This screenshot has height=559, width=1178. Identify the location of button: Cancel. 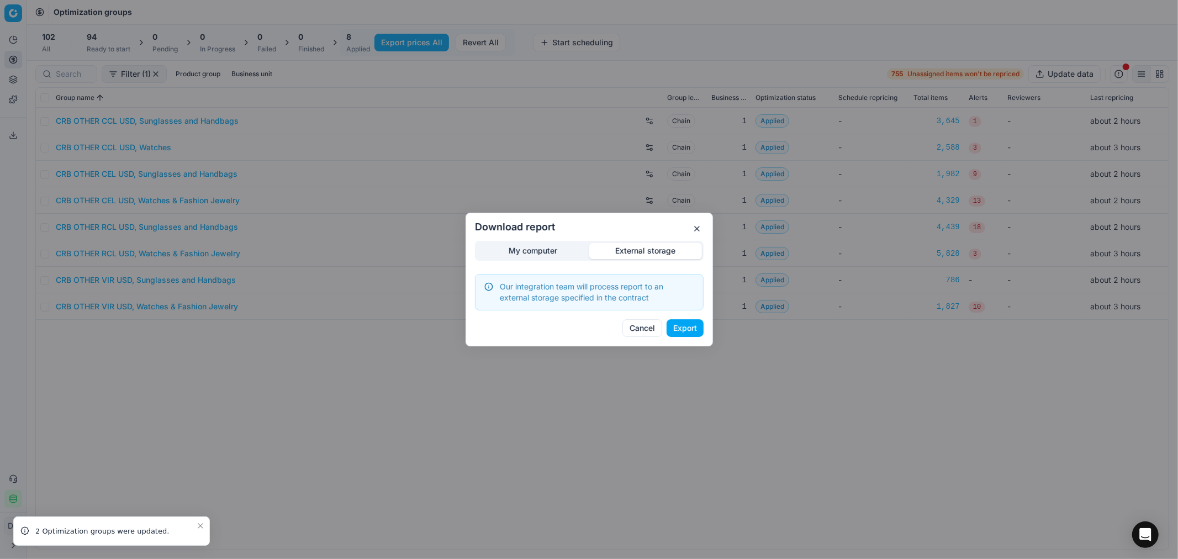
(642, 328).